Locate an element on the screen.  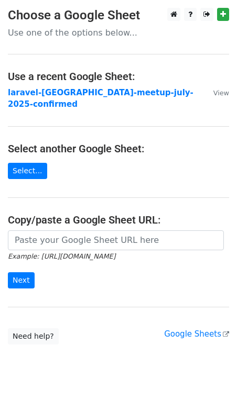
a: View is located at coordinates (216, 93).